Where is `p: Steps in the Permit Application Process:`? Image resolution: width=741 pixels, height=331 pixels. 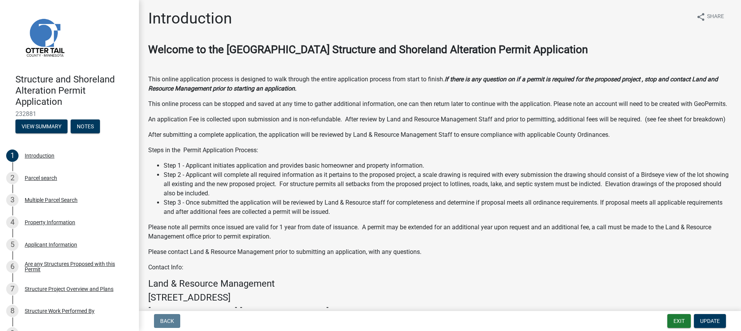
p: Steps in the Permit Application Process: is located at coordinates (440, 150).